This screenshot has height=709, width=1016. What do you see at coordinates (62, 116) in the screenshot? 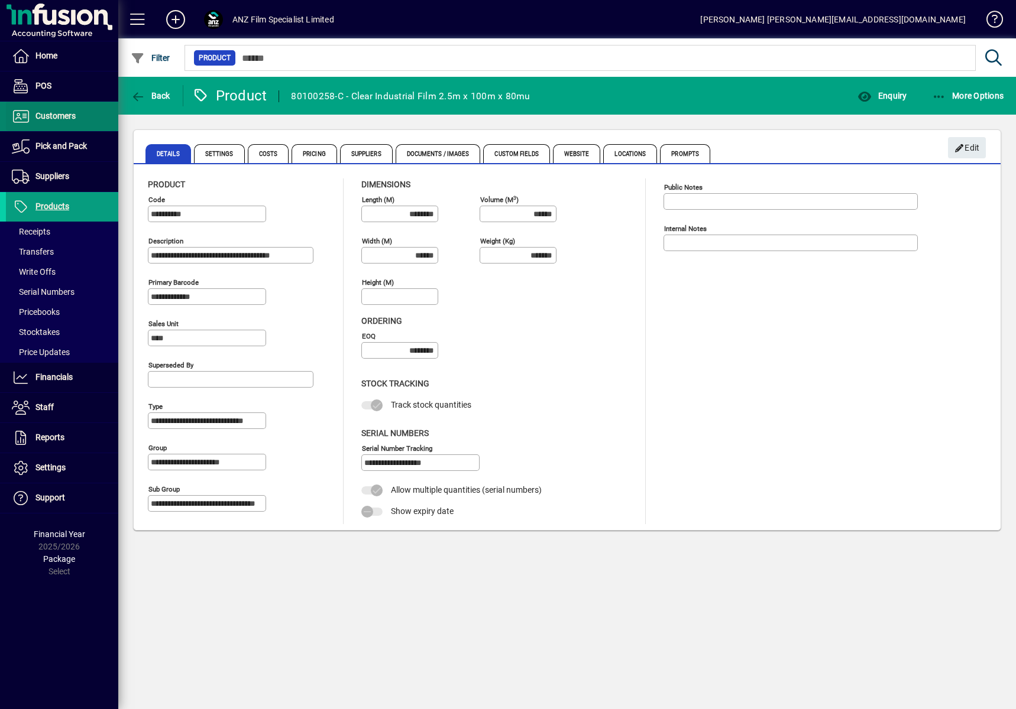
I see `a: Customers` at bounding box center [62, 116].